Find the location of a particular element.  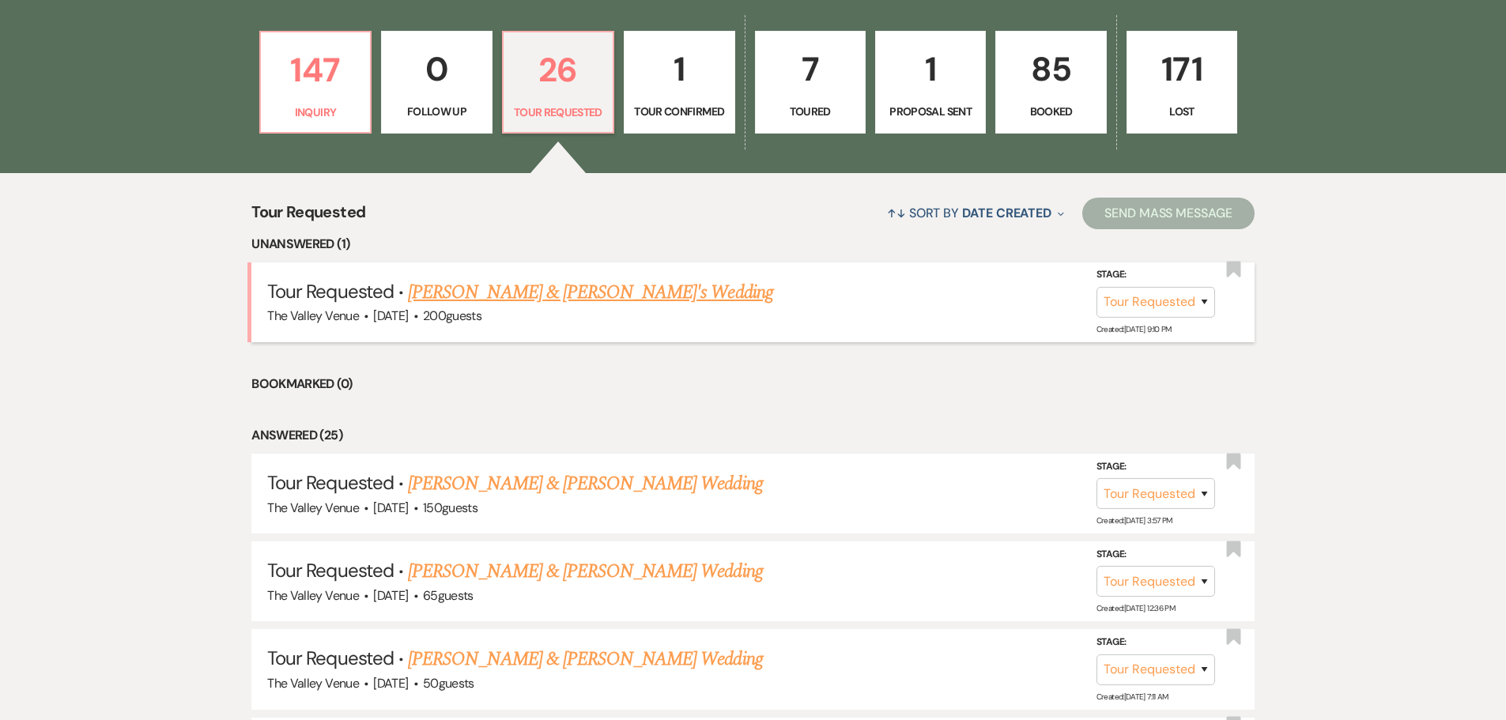

a: 147Inquiry is located at coordinates (315, 82).